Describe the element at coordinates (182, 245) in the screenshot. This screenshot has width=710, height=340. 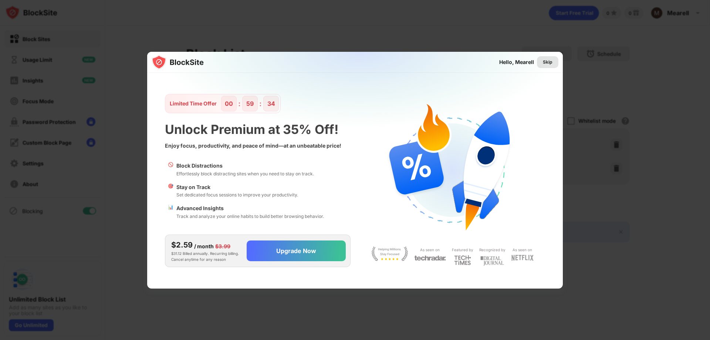
I see `div: $2.59` at that location.